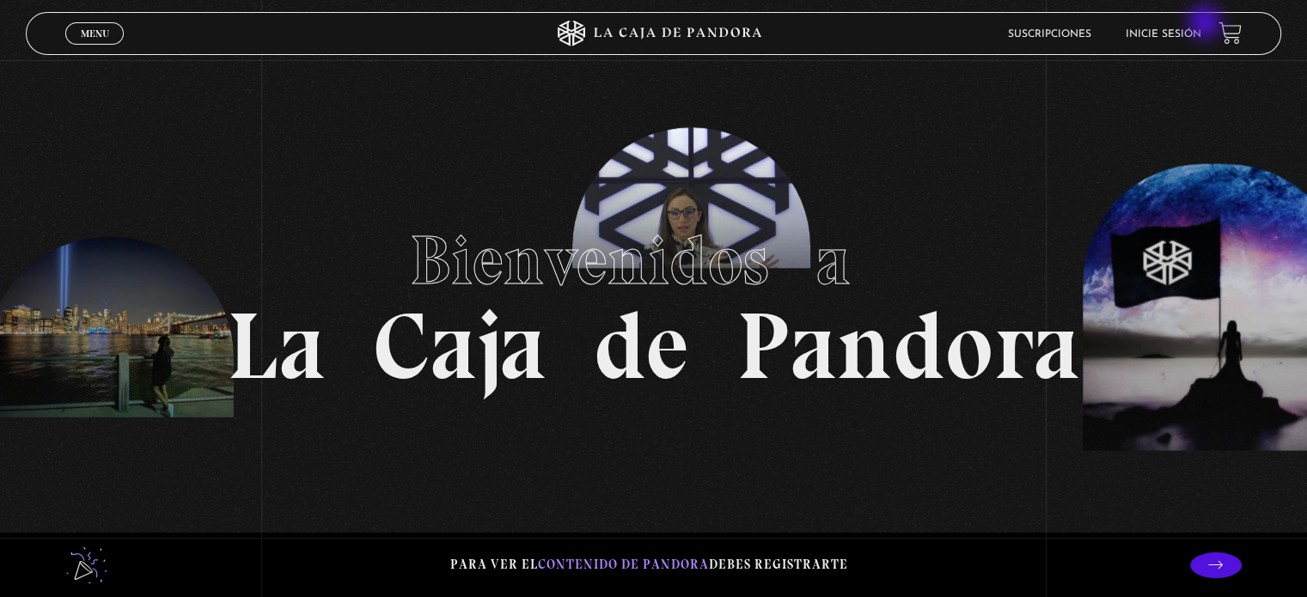 The width and height of the screenshot is (1307, 597). Describe the element at coordinates (649, 564) in the screenshot. I see `p: Para ver el debes registrarte` at that location.